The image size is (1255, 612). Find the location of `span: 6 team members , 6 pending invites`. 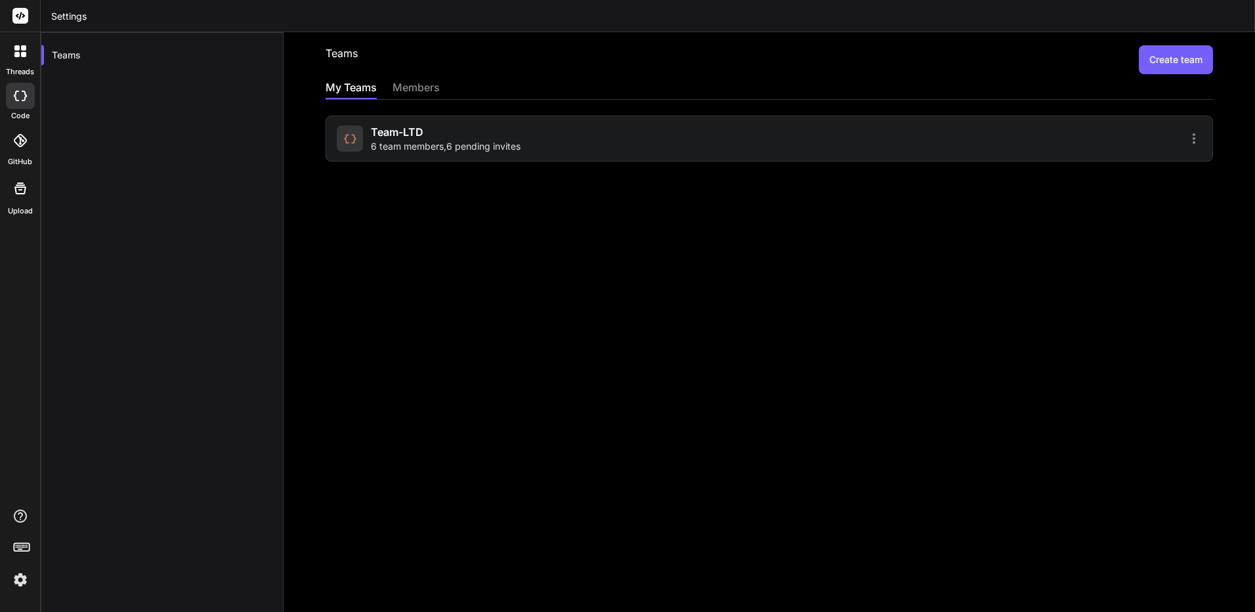

span: 6 team members , 6 pending invites is located at coordinates (446, 146).